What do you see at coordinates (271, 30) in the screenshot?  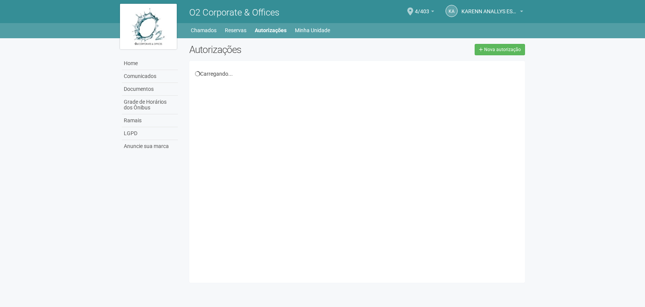 I see `a: Autorizações` at bounding box center [271, 30].